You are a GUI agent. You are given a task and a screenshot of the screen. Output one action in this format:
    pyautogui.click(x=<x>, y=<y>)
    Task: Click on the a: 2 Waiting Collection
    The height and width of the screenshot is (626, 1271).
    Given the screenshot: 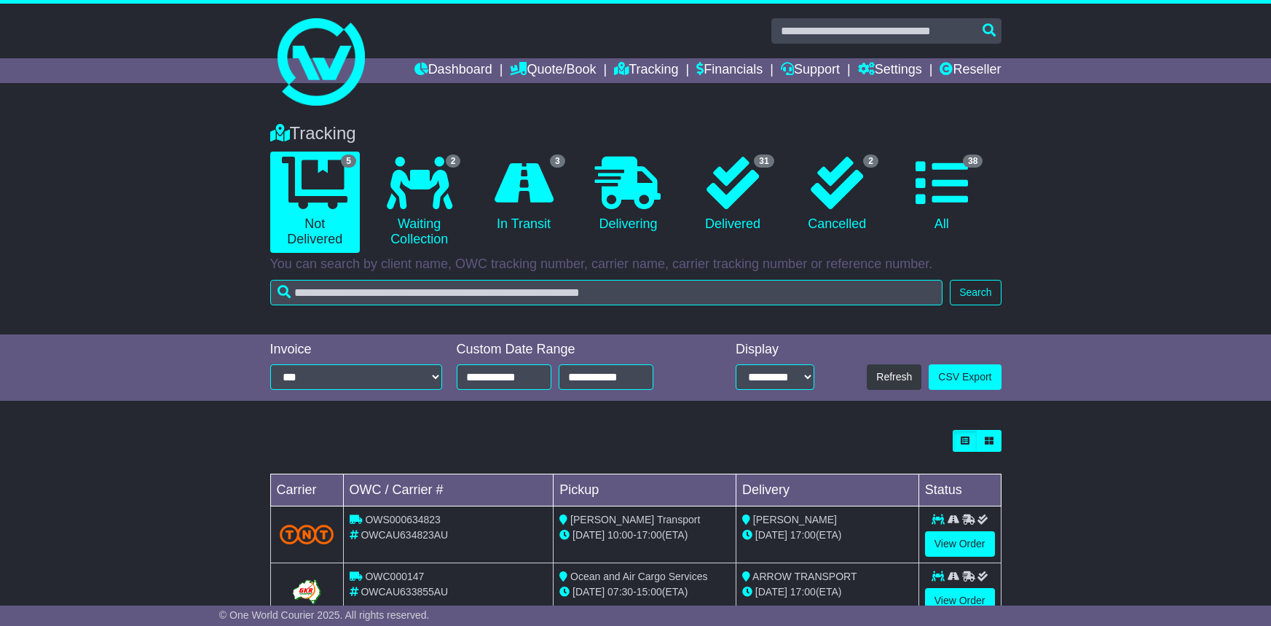 What is the action you would take?
    pyautogui.click(x=419, y=202)
    